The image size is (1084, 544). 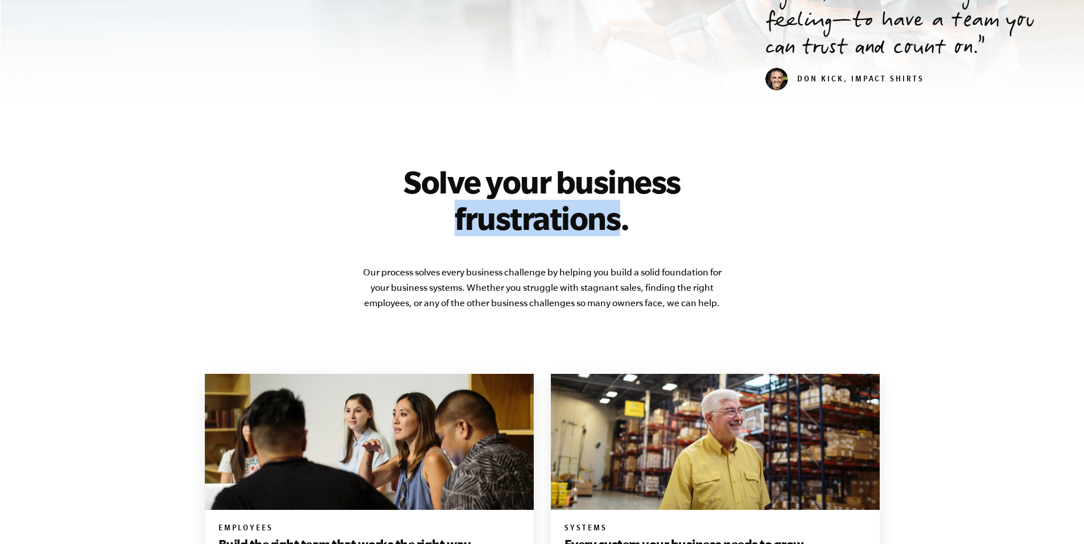 What do you see at coordinates (715, 441) in the screenshot?
I see `img: e-myth business coaching solutions curt richardson smiling-in-warehouse` at bounding box center [715, 441].